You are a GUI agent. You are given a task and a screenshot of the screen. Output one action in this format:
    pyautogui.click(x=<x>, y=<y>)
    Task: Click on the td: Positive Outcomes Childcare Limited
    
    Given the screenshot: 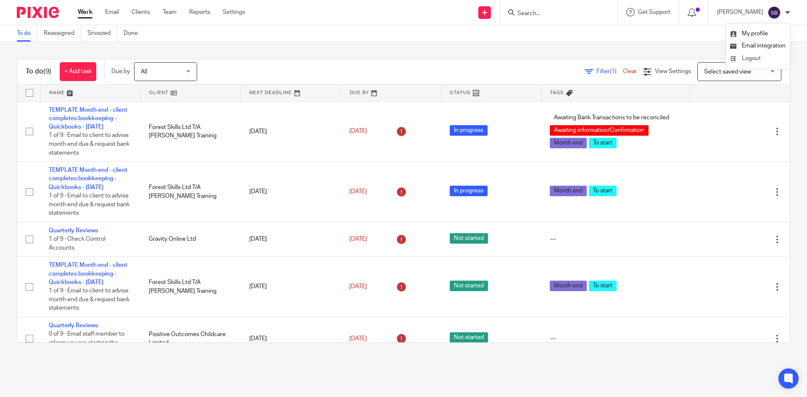 What is the action you would take?
    pyautogui.click(x=191, y=339)
    